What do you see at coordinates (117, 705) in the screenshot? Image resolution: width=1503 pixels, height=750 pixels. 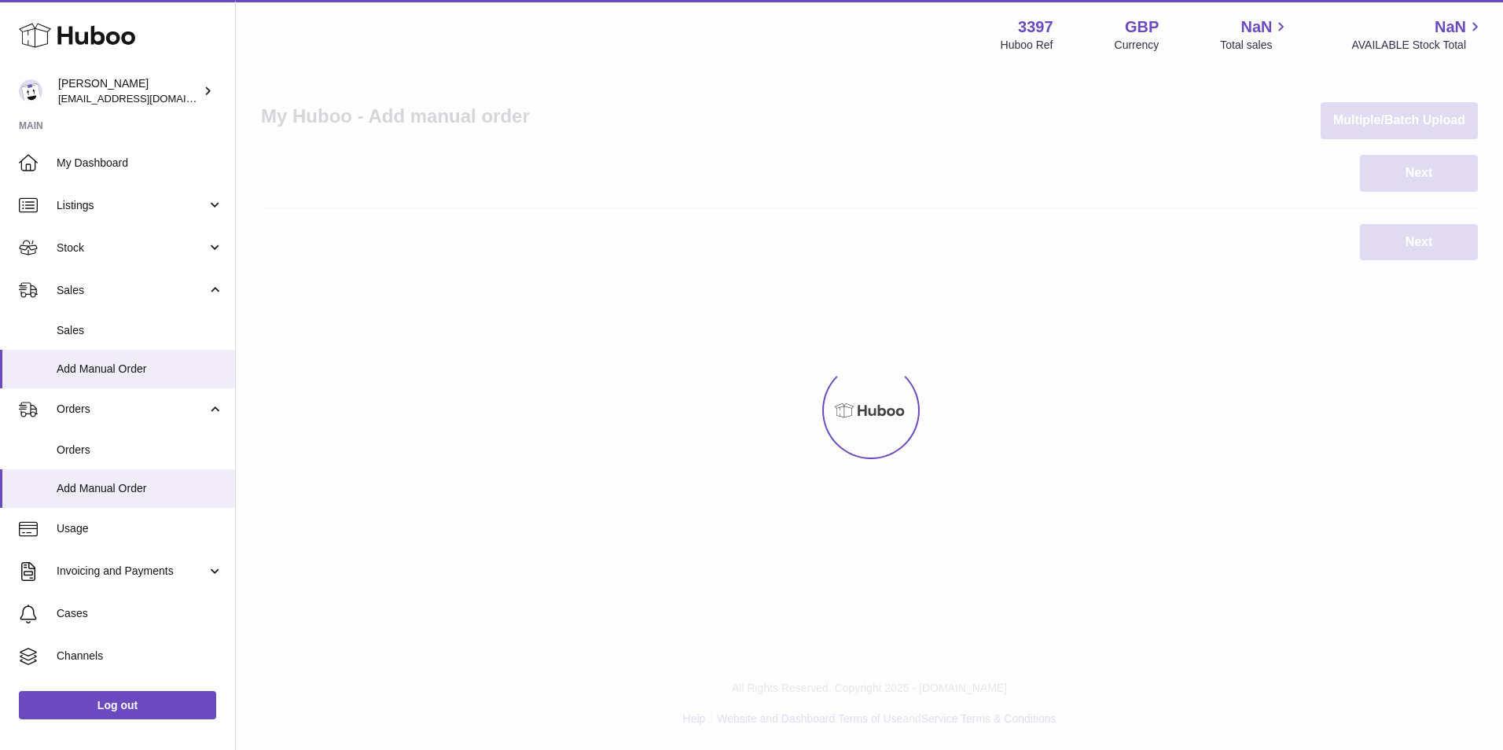 I see `a: Log out` at bounding box center [117, 705].